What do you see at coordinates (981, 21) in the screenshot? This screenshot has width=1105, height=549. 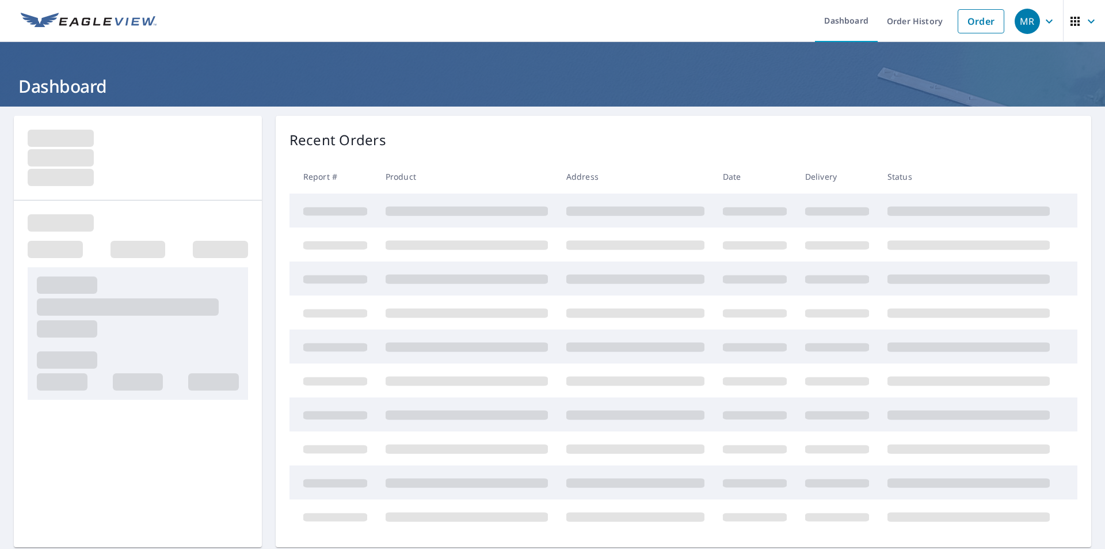 I see `a: Order` at bounding box center [981, 21].